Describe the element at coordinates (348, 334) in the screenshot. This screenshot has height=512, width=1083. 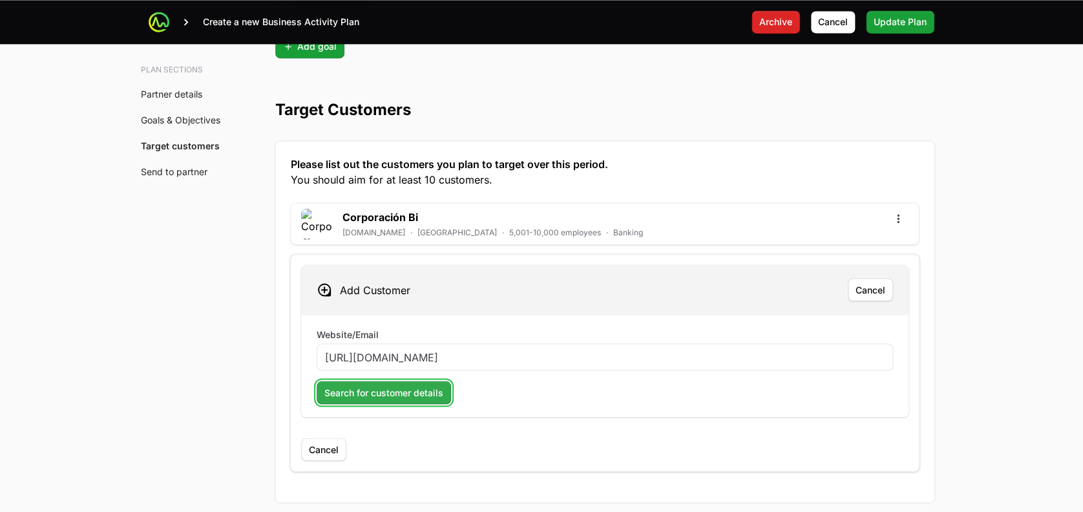
I see `label: Website/Email` at that location.